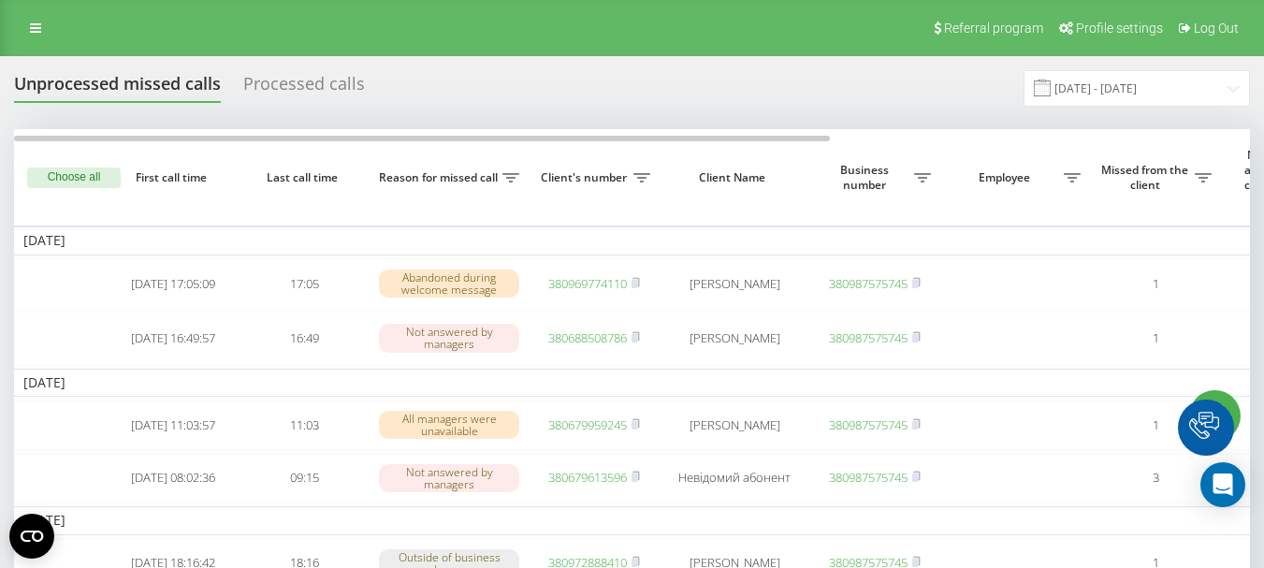  I want to click on button: Open CMP widget, so click(32, 536).